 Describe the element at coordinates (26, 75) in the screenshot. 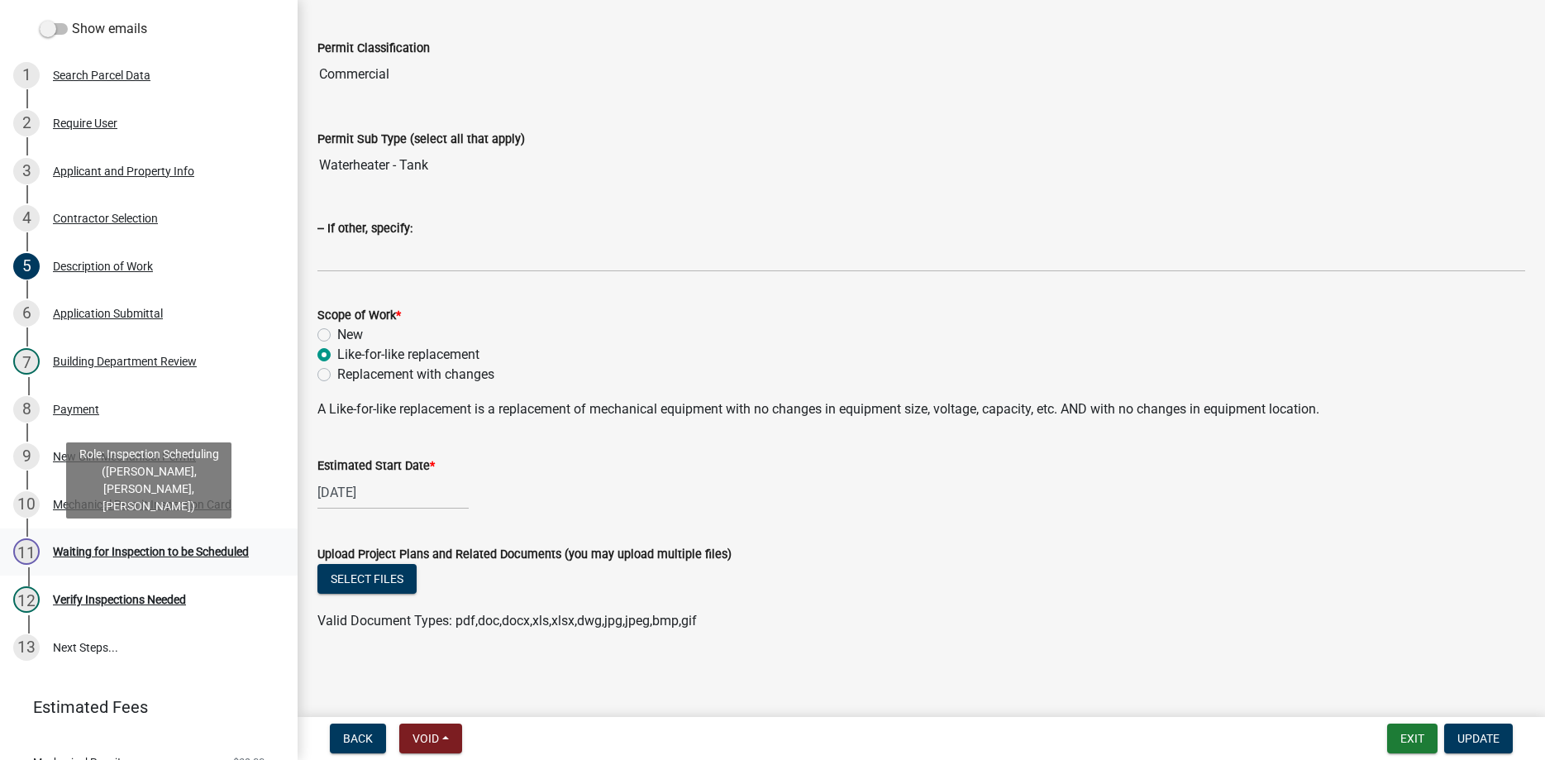

I see `div: 1` at that location.